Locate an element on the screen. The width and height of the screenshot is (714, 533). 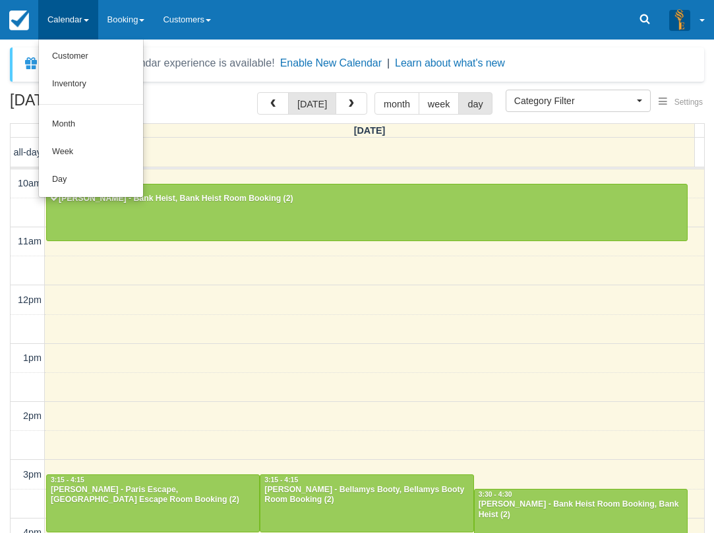
a: Customer is located at coordinates (91, 57).